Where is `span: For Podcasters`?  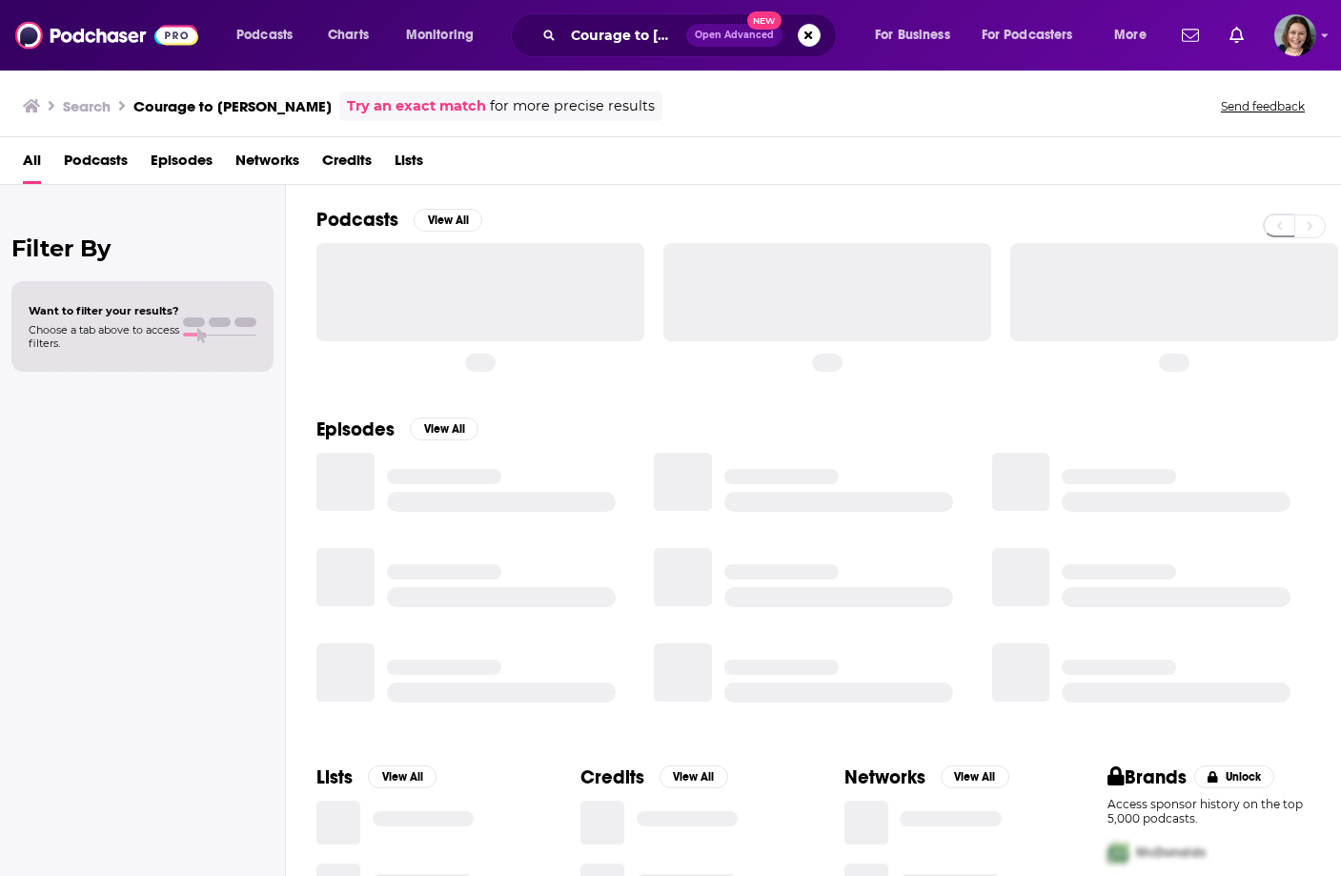
span: For Podcasters is located at coordinates (1028, 35).